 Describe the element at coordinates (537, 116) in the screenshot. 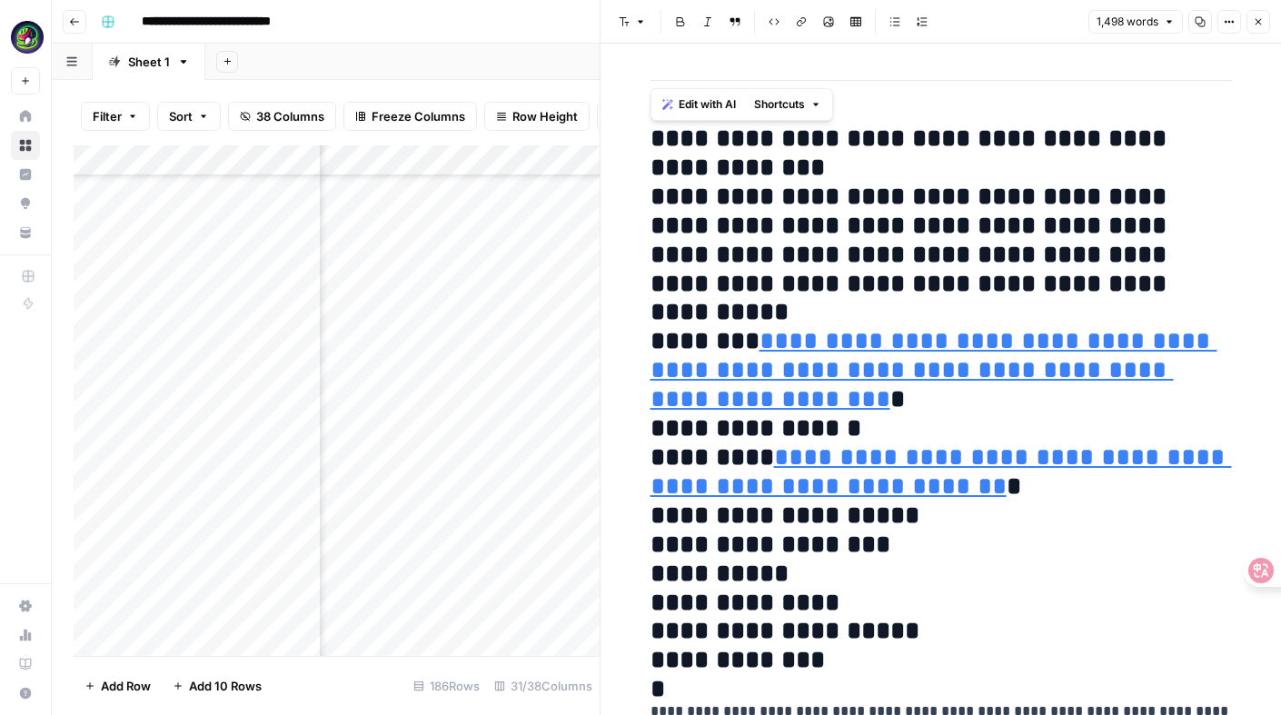

I see `button: Row Height` at that location.